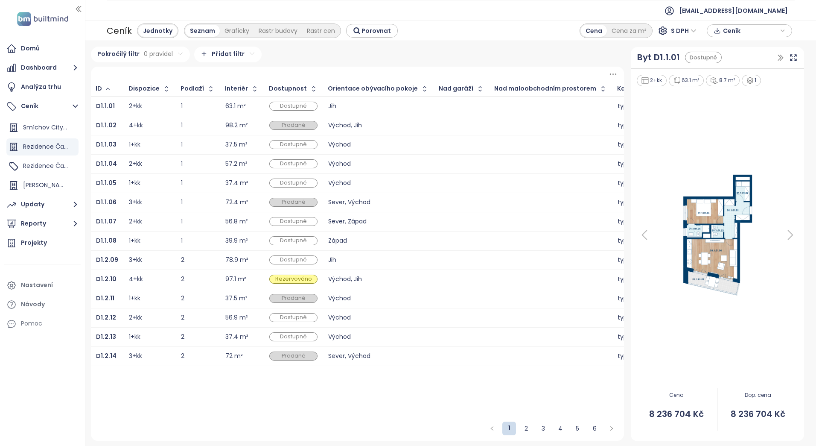  What do you see at coordinates (749, 31) in the screenshot?
I see `div: button` at bounding box center [749, 31].